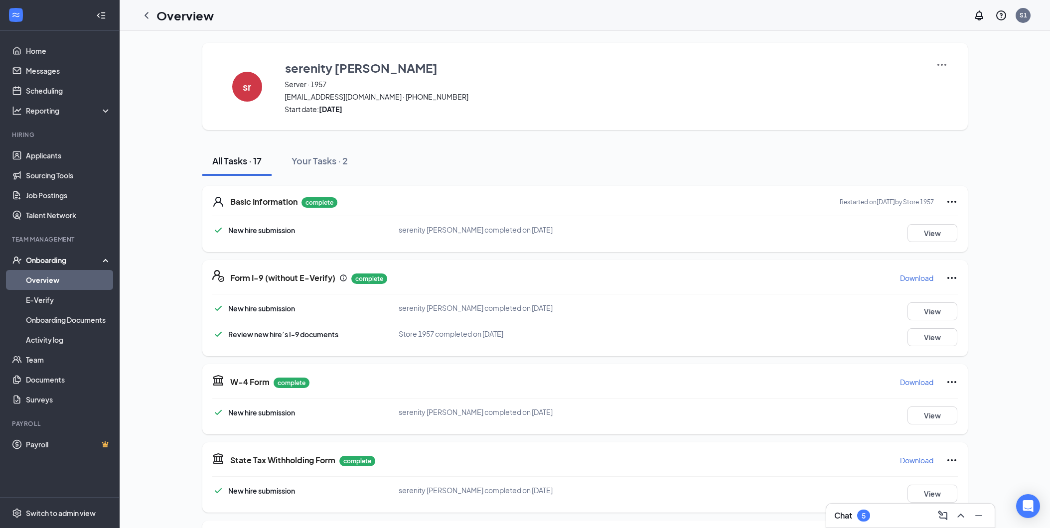 The image size is (1050, 528). Describe the element at coordinates (250, 382) in the screenshot. I see `h5: W-4 Form` at that location.